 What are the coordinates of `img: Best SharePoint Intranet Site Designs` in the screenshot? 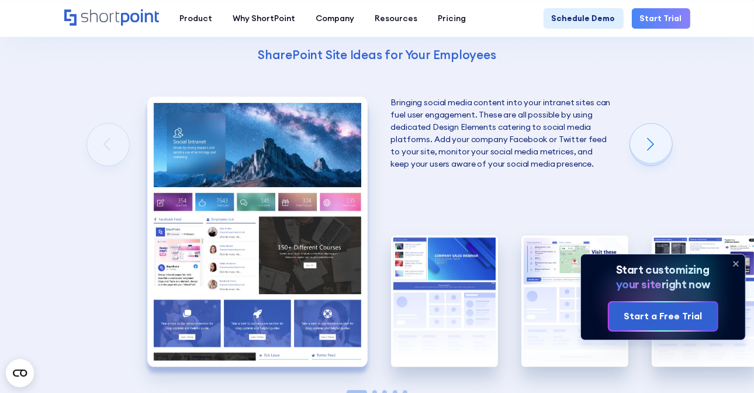 It's located at (257, 231).